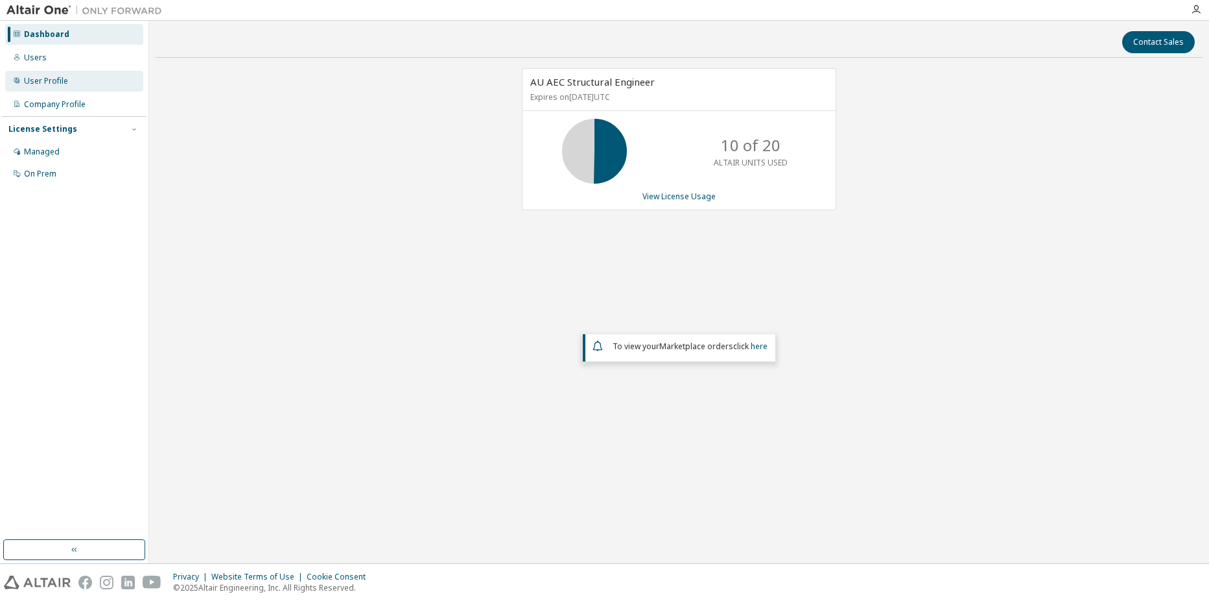 The width and height of the screenshot is (1209, 601). What do you see at coordinates (679, 196) in the screenshot?
I see `a: View License Usage` at bounding box center [679, 196].